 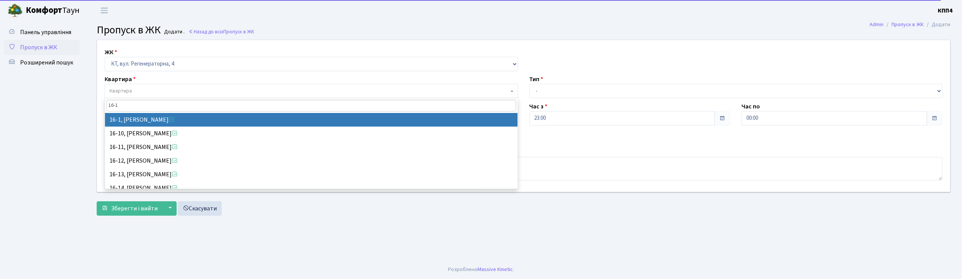 I want to click on a: Назад до всіхПропуск в ЖК, so click(x=221, y=31).